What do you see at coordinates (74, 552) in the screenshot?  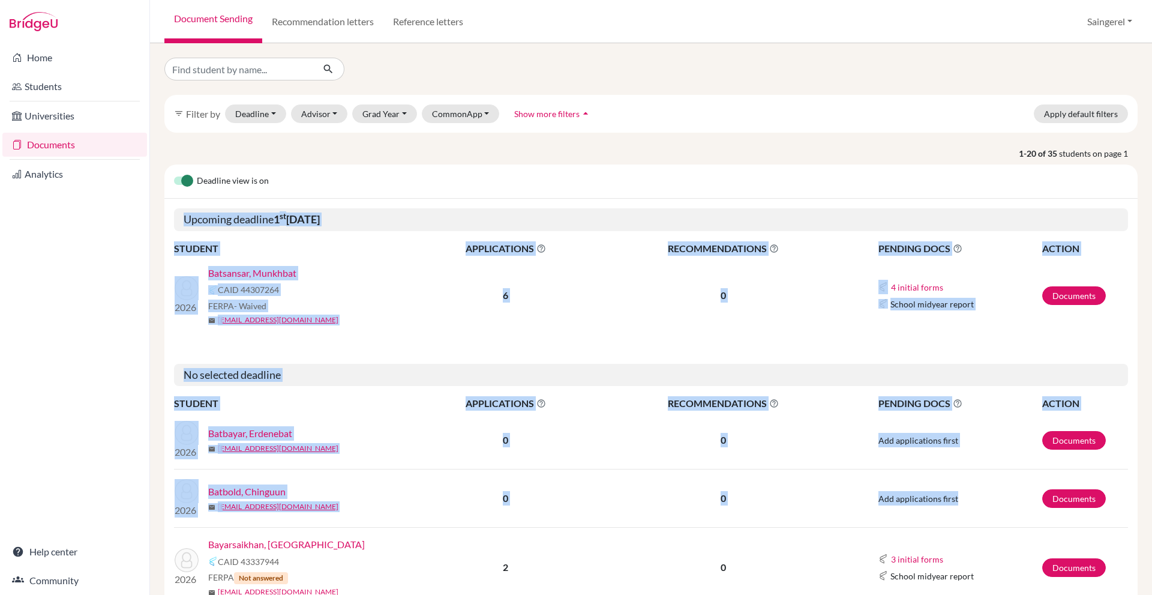 I see `a: Help center` at bounding box center [74, 552].